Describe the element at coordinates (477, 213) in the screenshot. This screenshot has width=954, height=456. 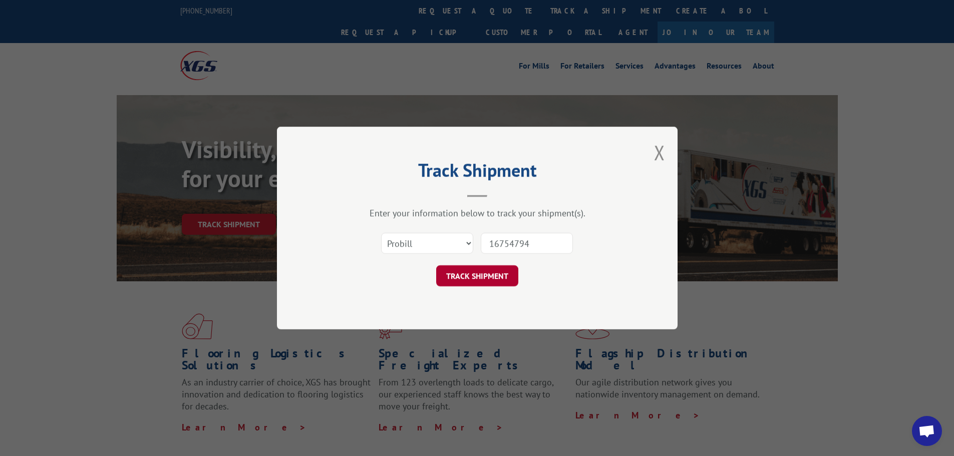
I see `div: Enter your information below to track your shipment(s).` at that location.